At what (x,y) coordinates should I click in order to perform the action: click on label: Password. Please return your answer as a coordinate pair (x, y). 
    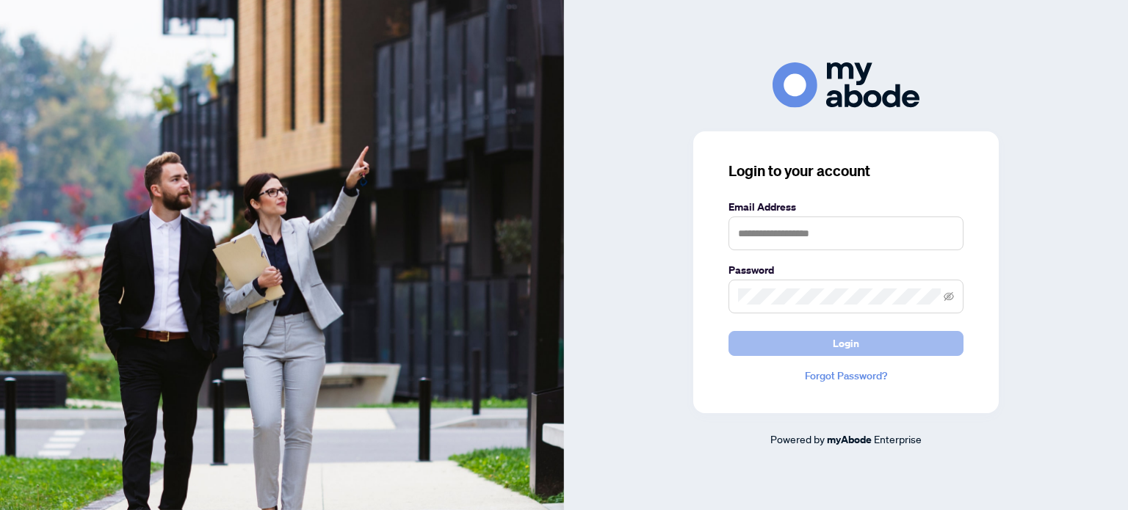
    Looking at the image, I should click on (846, 270).